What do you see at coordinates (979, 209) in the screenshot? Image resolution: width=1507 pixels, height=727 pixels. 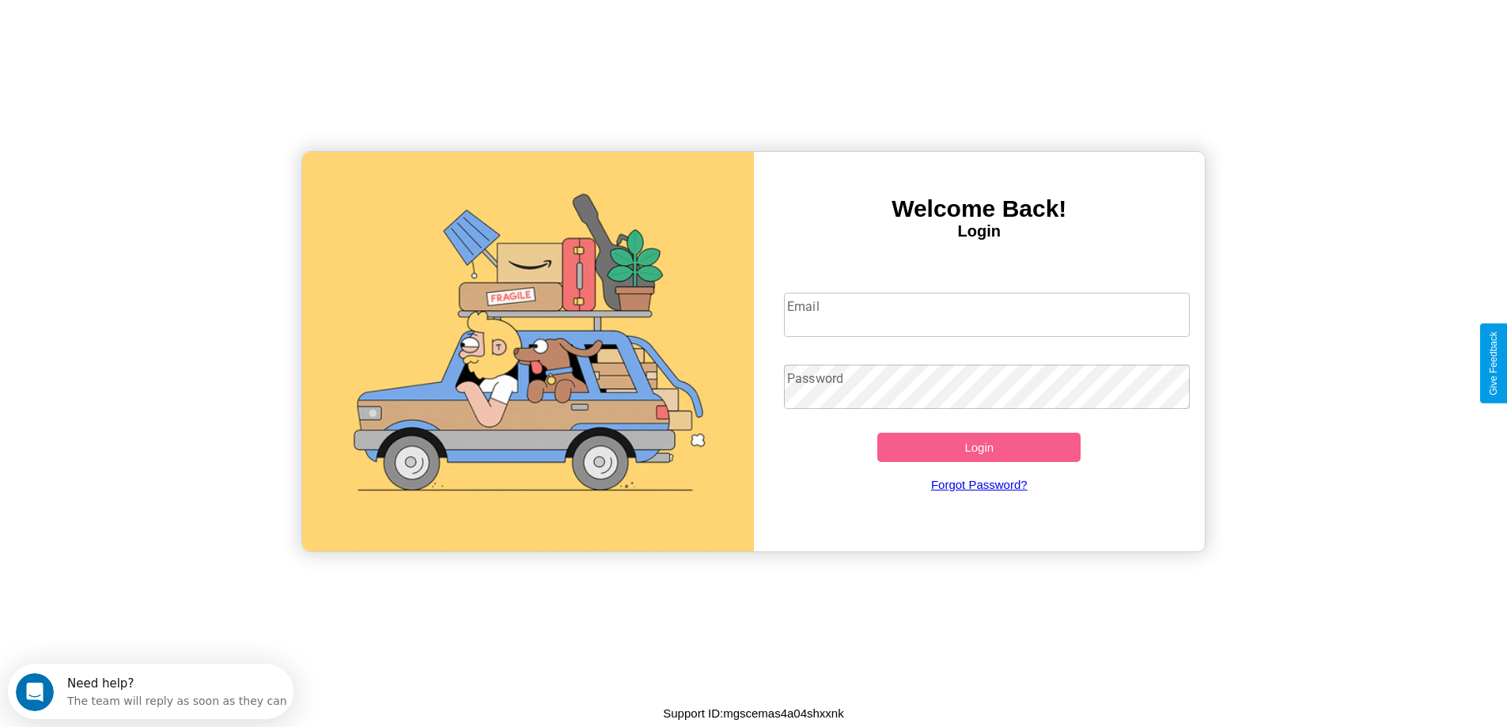 I see `h3: Welcome Back!` at bounding box center [979, 209].